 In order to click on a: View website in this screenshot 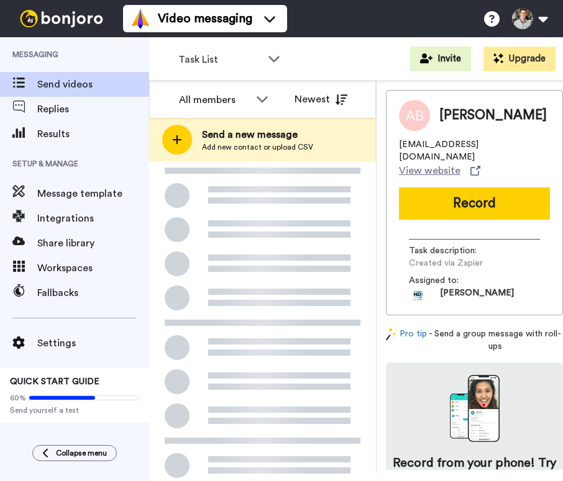, I will do `click(439, 171)`.